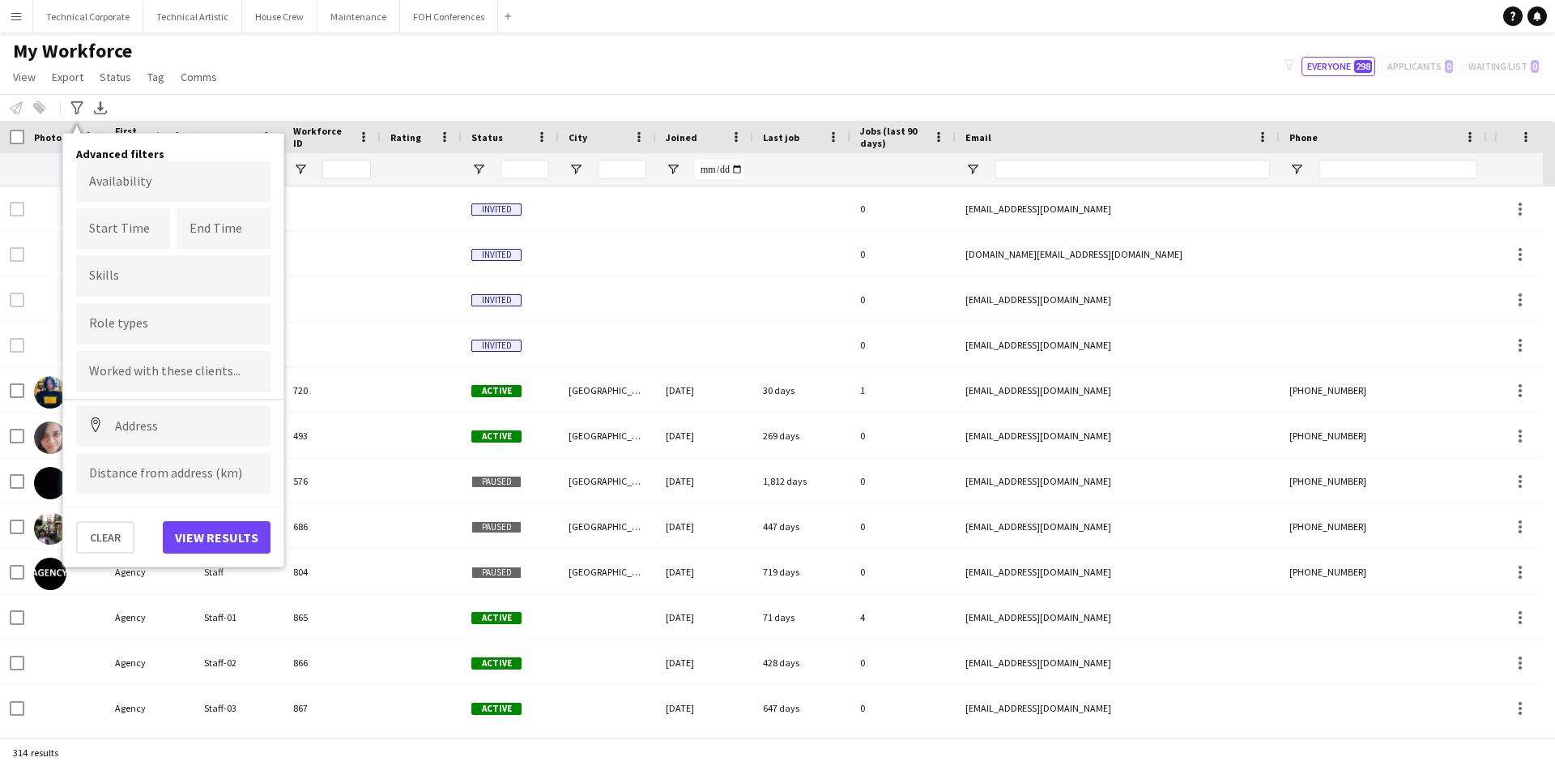  Describe the element at coordinates (50, 574) in the screenshot. I see `img: Agency Staff` at that location.